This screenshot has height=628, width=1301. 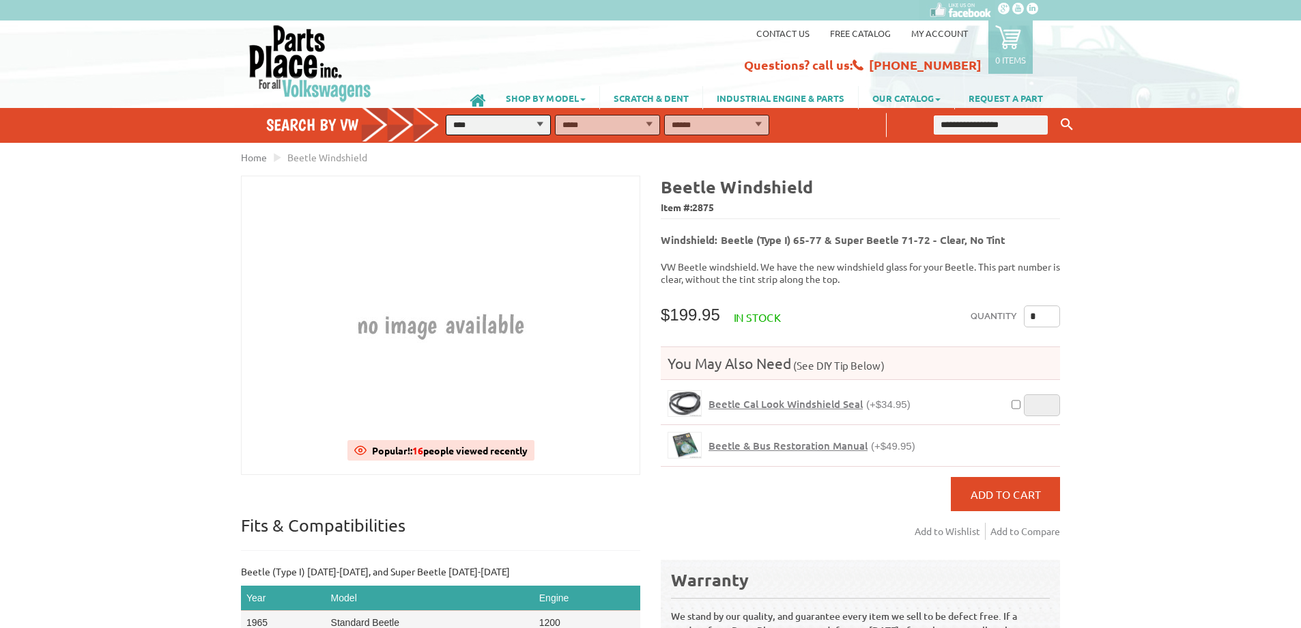 I want to click on img: Beetle Cal Look Windshield Seal, so click(x=685, y=403).